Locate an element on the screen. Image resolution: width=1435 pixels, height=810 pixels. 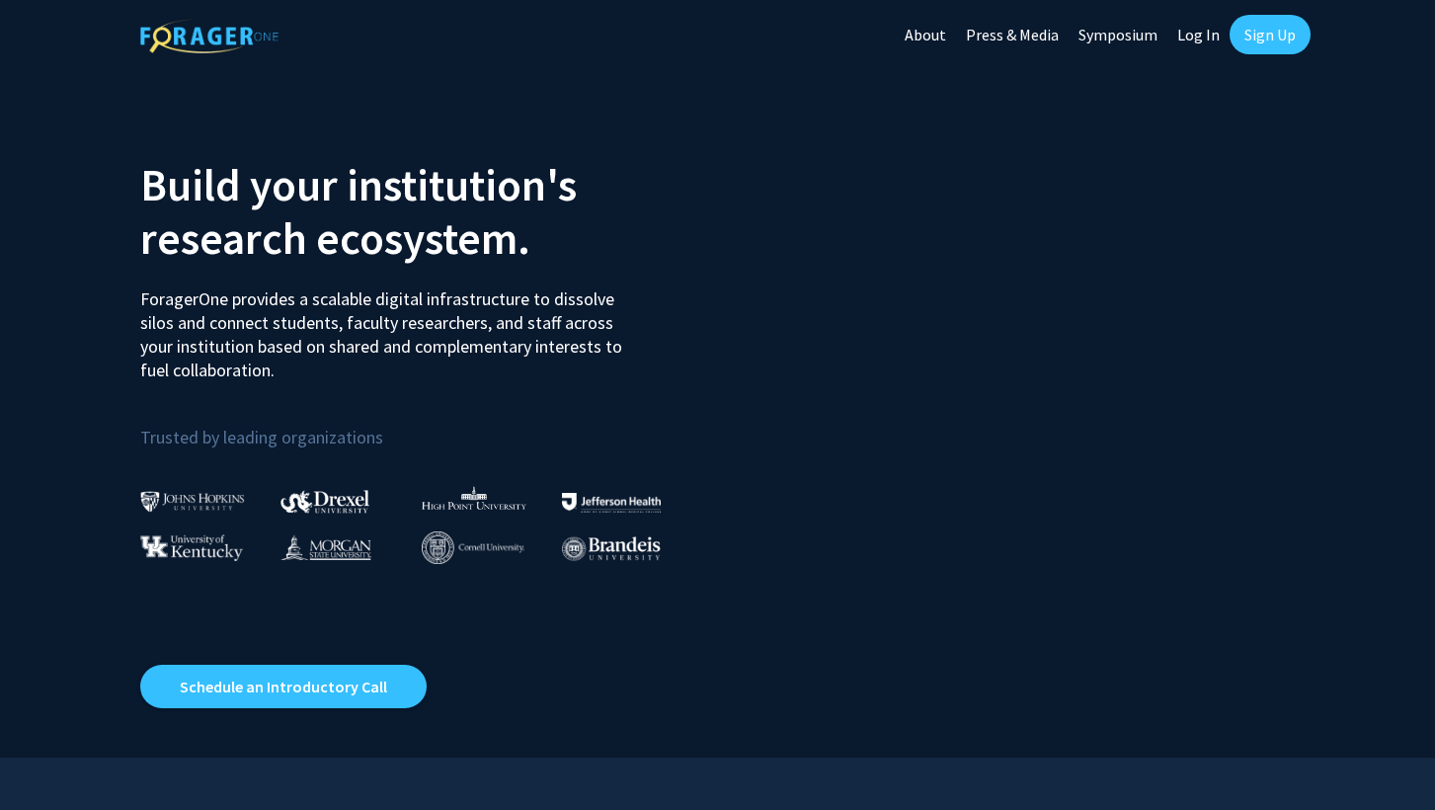
img: Johns Hopkins University is located at coordinates (193, 501).